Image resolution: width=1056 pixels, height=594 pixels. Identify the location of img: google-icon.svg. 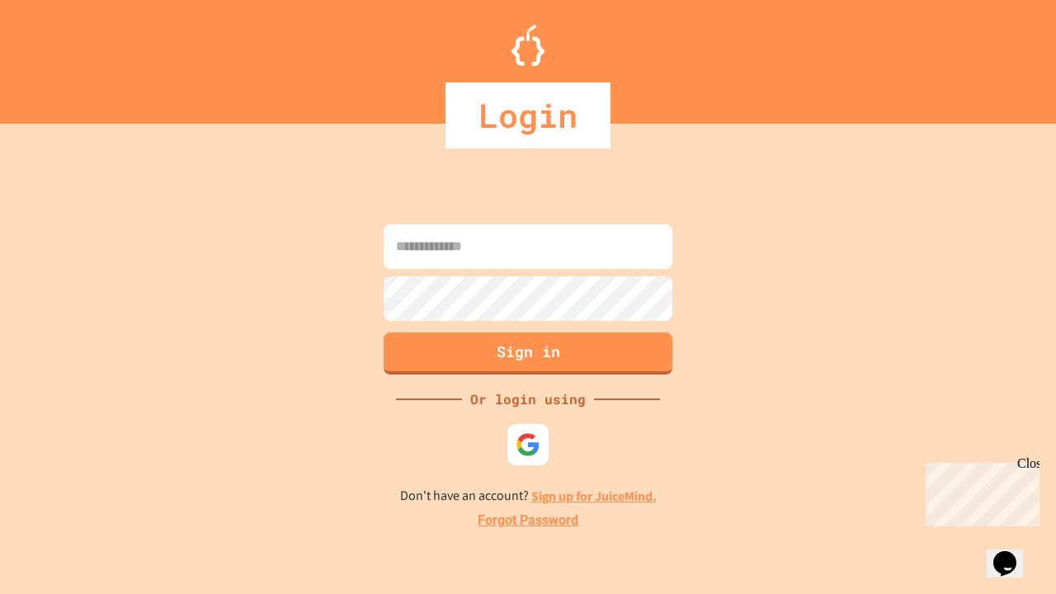
(528, 445).